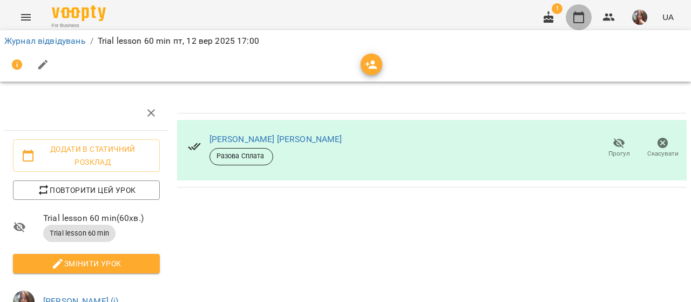  I want to click on p: Trial lesson 60 min пт, 12 вер 2025 17:00, so click(178, 41).